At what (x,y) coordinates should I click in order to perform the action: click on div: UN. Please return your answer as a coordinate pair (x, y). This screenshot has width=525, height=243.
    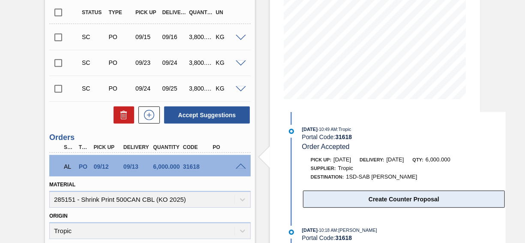
    Looking at the image, I should click on (228, 12).